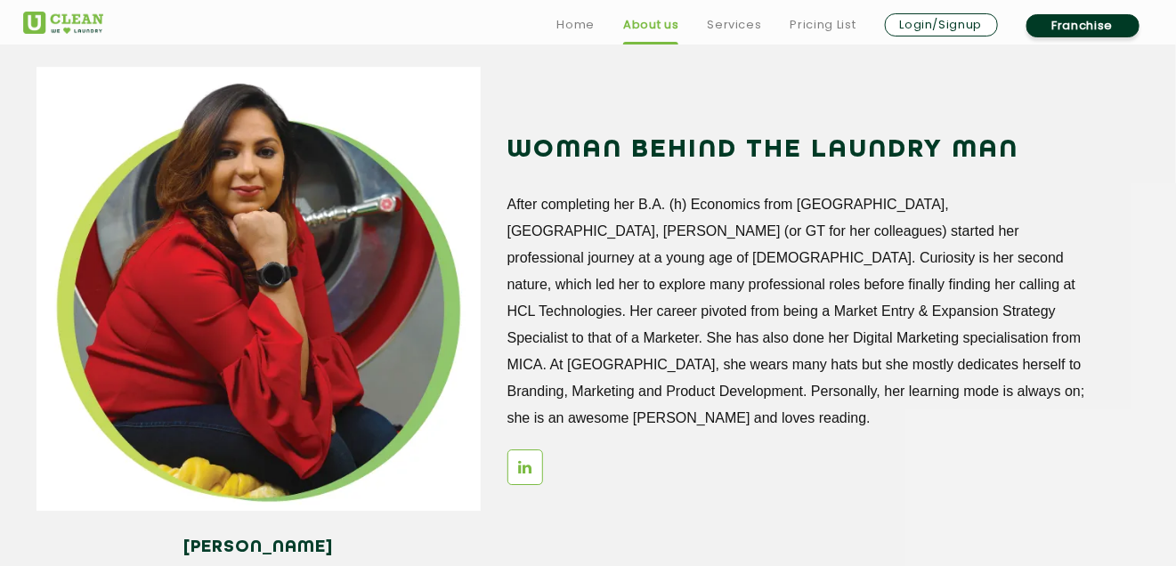 The image size is (1176, 566). I want to click on a: Services, so click(734, 25).